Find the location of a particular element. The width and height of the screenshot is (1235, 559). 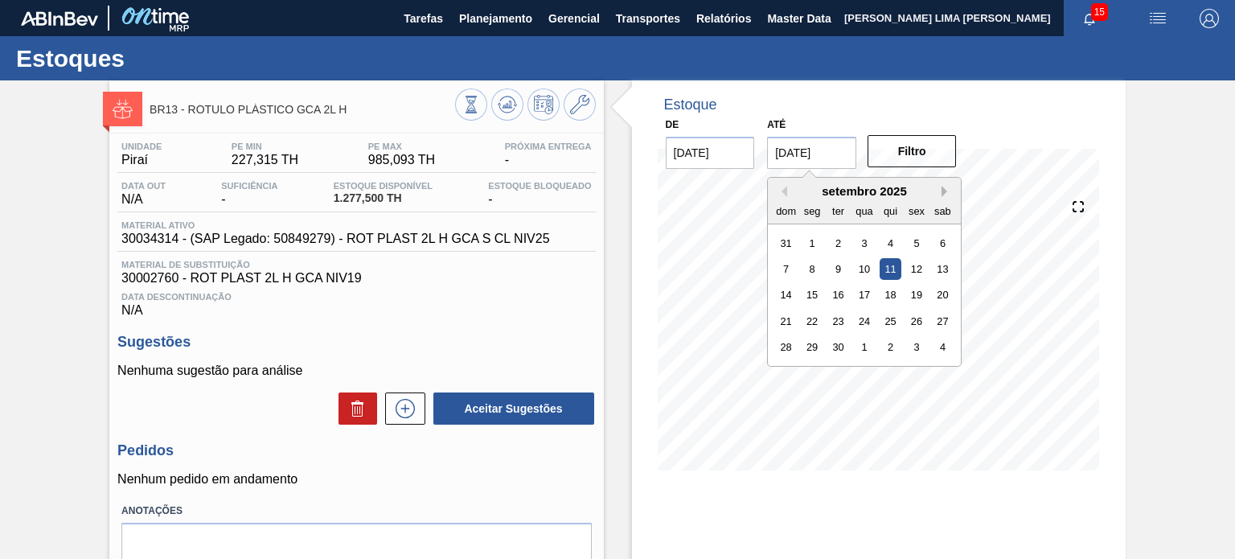

div: Choose domingo, 28 de setembro de 2025 is located at coordinates (785, 346).